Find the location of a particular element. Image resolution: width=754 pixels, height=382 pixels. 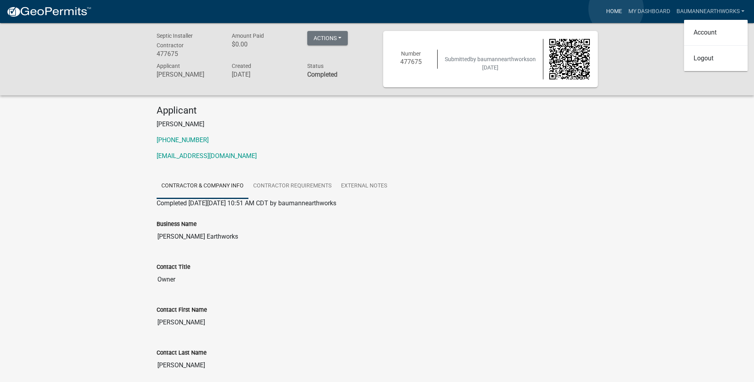

h6: $0.00 is located at coordinates (264, 44).